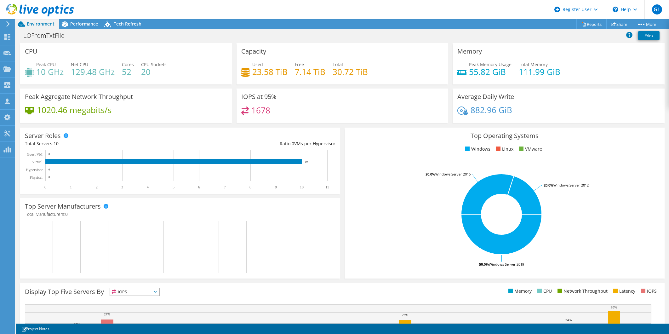 Image resolution: width=669 pixels, height=334 pixels. I want to click on span: Total, so click(338, 64).